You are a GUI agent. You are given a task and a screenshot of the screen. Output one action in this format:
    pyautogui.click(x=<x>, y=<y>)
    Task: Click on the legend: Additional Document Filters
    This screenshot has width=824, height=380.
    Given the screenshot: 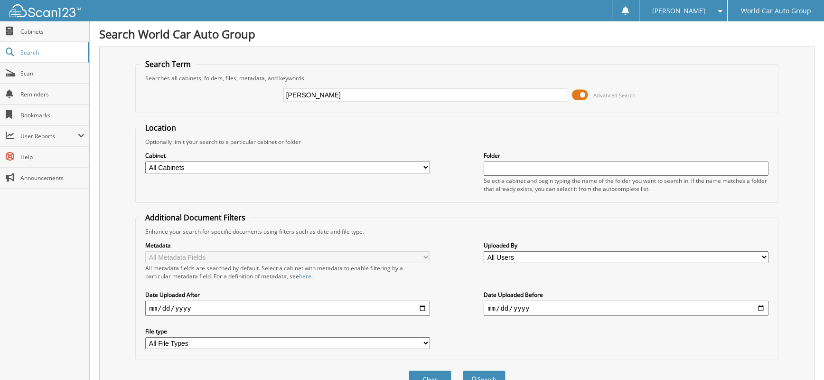 What is the action you would take?
    pyautogui.click(x=195, y=217)
    